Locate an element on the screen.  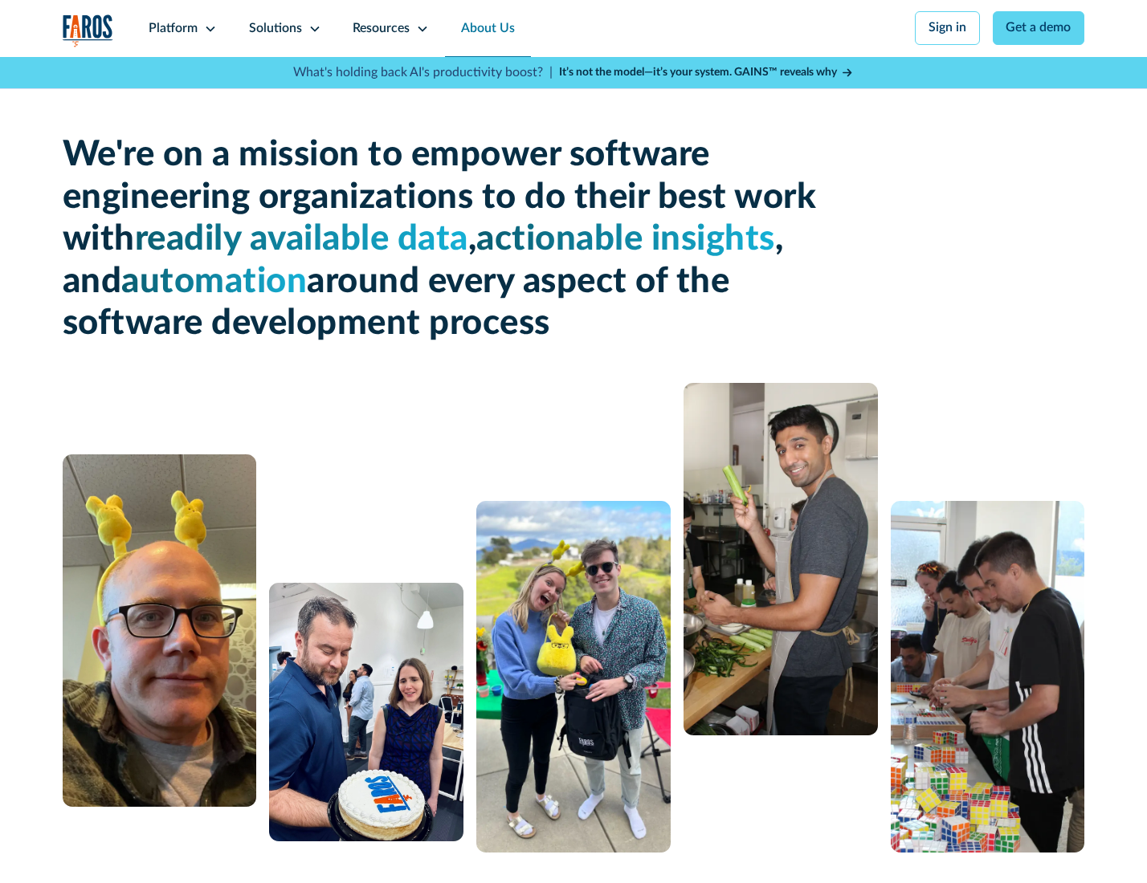
img: 5 people constructing a puzzle from Rubik's cubes is located at coordinates (988, 677).